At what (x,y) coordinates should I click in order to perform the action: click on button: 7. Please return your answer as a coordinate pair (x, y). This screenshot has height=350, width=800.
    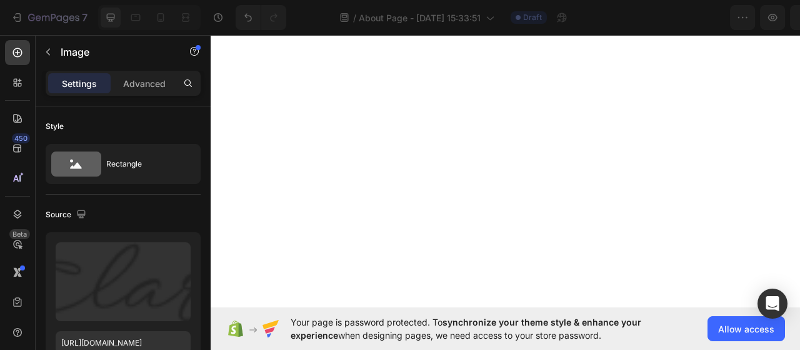
    Looking at the image, I should click on (49, 18).